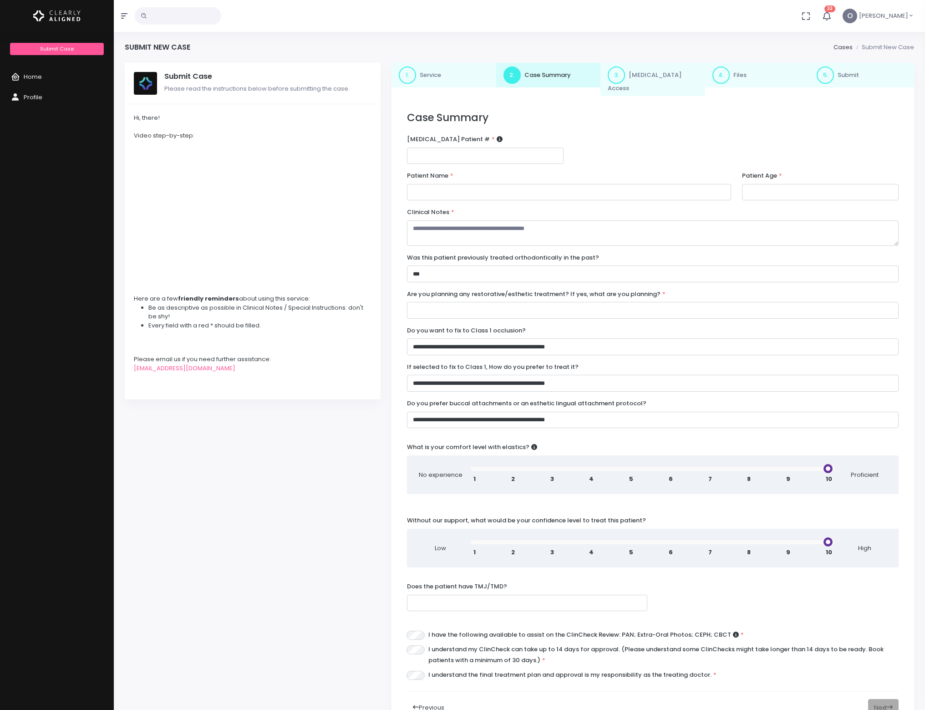 This screenshot has height=710, width=925. I want to click on span: 4., so click(721, 75).